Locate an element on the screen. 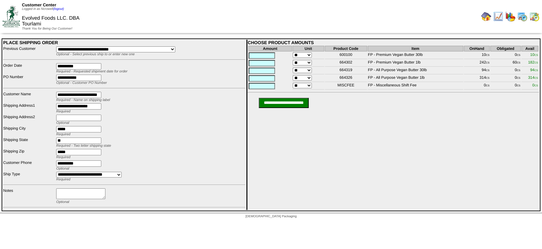 Image resolution: width=542 pixels, height=249 pixels. a: (logout) is located at coordinates (58, 9).